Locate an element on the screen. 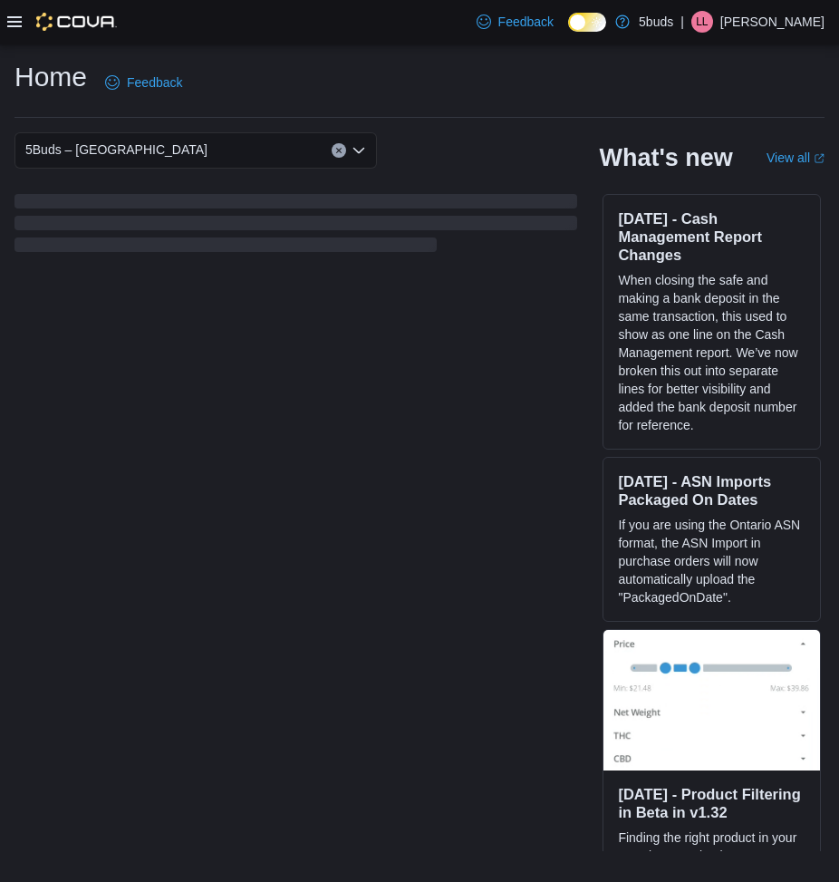 This screenshot has width=839, height=882. img: Cova is located at coordinates (76, 22).